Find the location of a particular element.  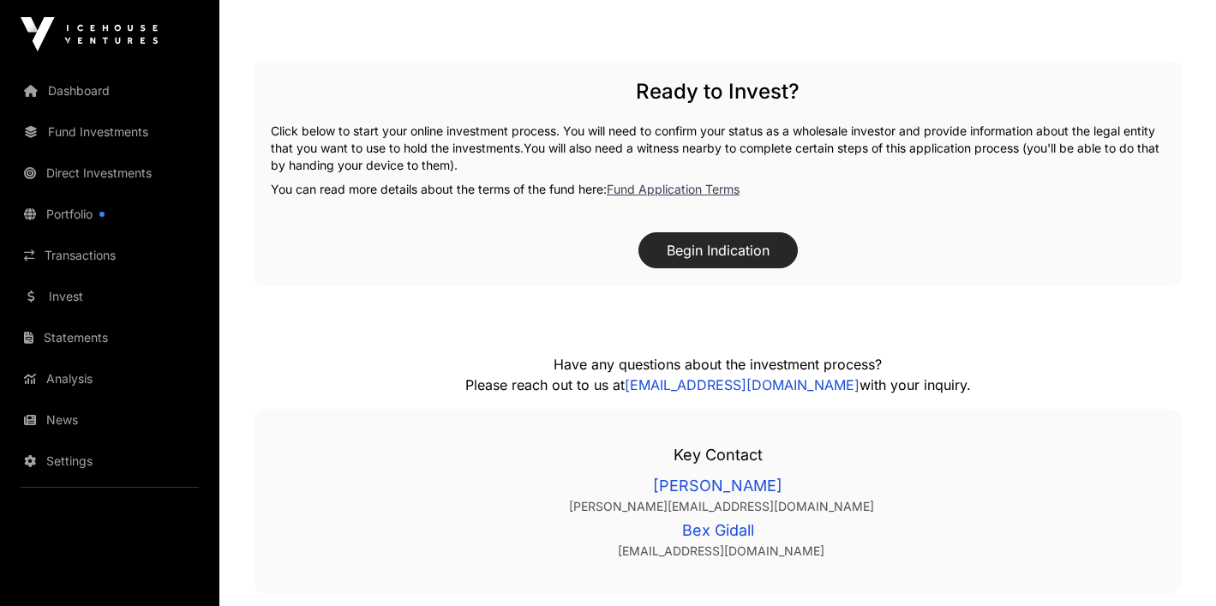

a: News is located at coordinates (110, 420).